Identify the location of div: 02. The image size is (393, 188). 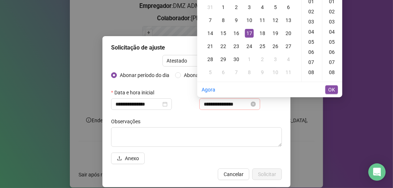
(312, 12).